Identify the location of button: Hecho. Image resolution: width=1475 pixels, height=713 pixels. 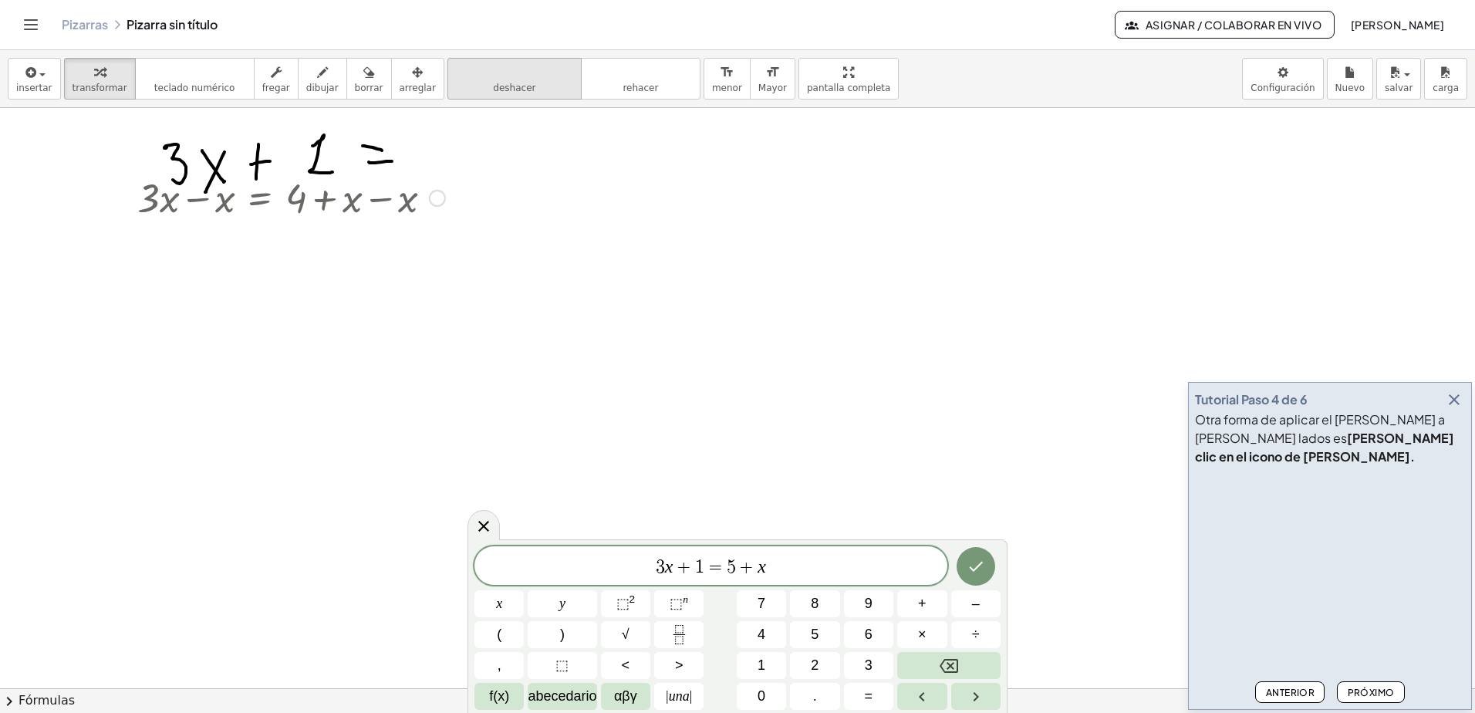
(976, 566).